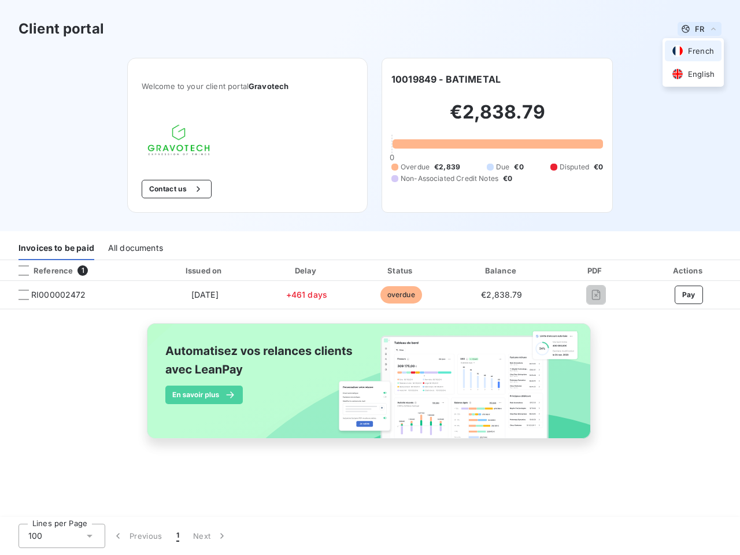 Image resolution: width=740 pixels, height=555 pixels. What do you see at coordinates (177, 536) in the screenshot?
I see `button: 1` at bounding box center [177, 536].